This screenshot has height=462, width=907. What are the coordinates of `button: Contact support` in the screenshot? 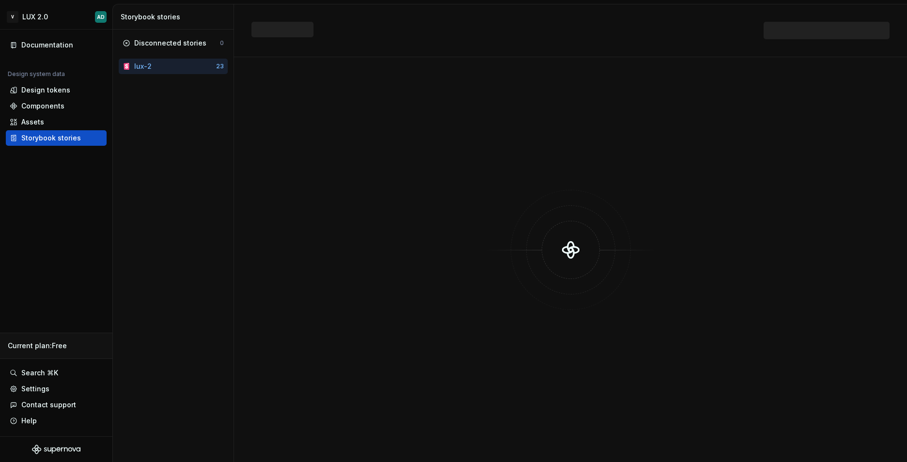 It's located at (56, 405).